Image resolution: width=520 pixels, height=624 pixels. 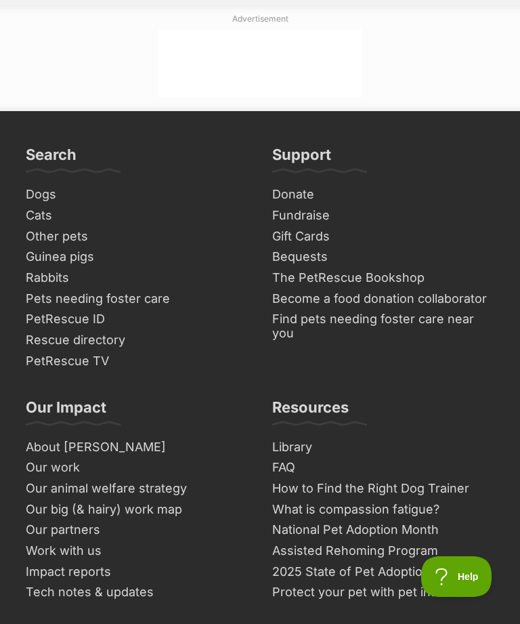 I want to click on img: consumer-privacy-logo.png, so click(x=7, y=7).